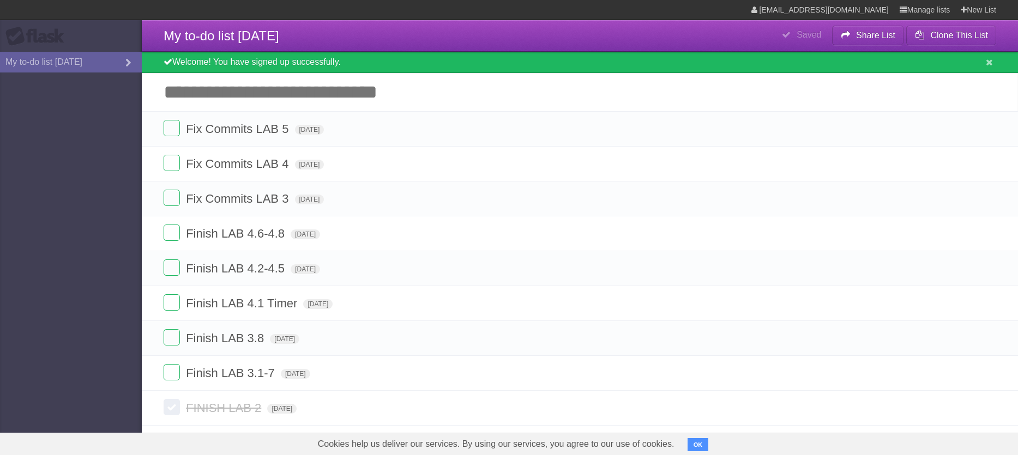 The height and width of the screenshot is (455, 1018). What do you see at coordinates (238, 164) in the screenshot?
I see `span: Fix Commits LAB 4` at bounding box center [238, 164].